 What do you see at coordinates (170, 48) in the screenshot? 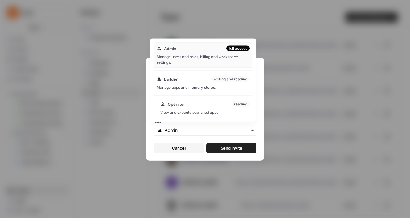
I see `span: Admin` at bounding box center [170, 48].